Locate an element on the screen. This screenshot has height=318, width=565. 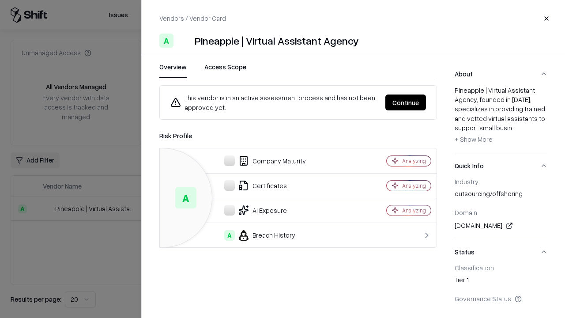
div: Risk Profile is located at coordinates (298, 135).